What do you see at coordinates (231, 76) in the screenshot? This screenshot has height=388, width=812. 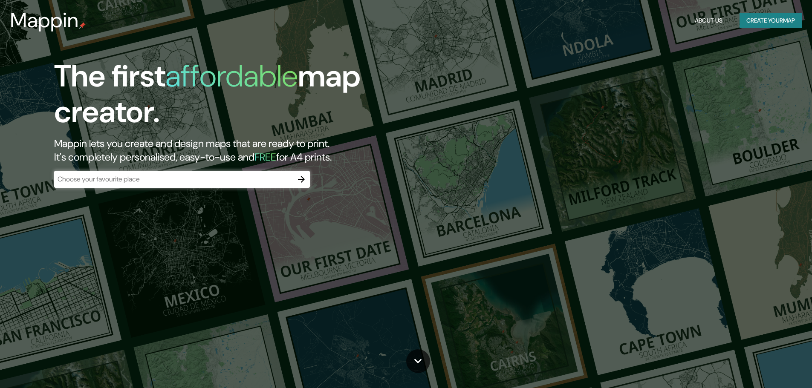 I see `h1: affordable` at bounding box center [231, 76].